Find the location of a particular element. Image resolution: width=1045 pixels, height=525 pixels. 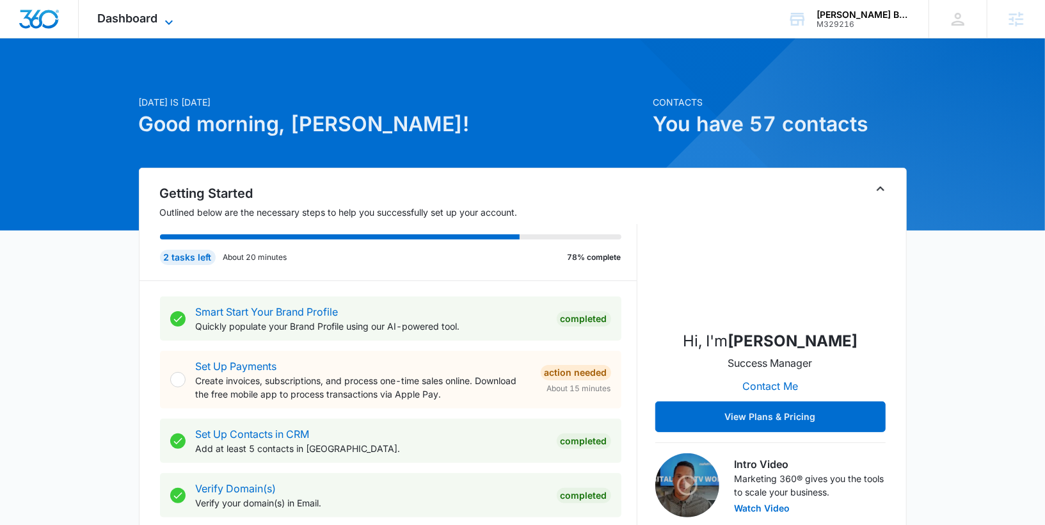

p: Success Manager is located at coordinates (771, 363).